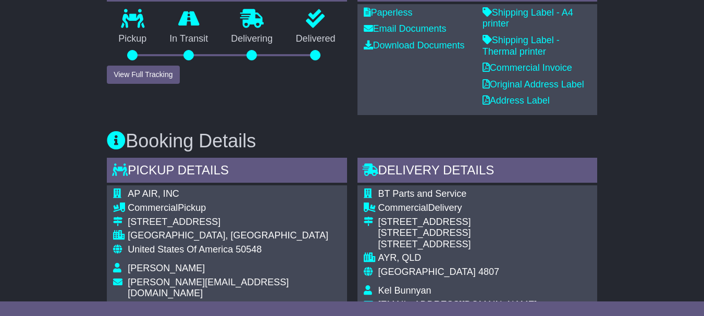  What do you see at coordinates (414, 45) in the screenshot?
I see `a: Download Documents` at bounding box center [414, 45].